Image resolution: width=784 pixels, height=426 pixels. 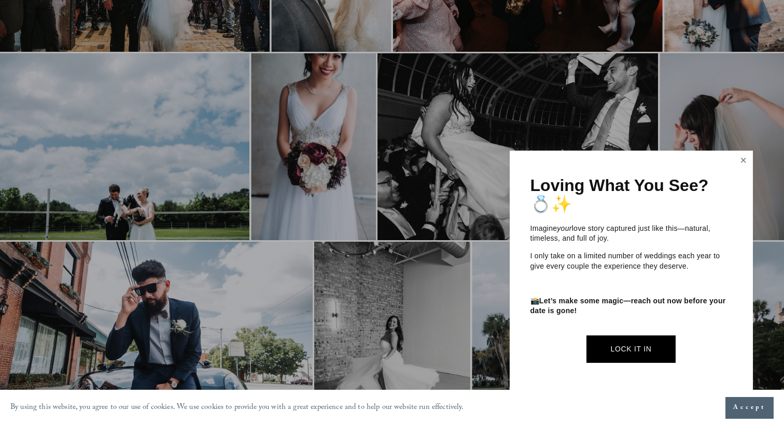 I want to click on strong: Let’s make some magic—reach out now before your date is gone!, so click(x=629, y=306).